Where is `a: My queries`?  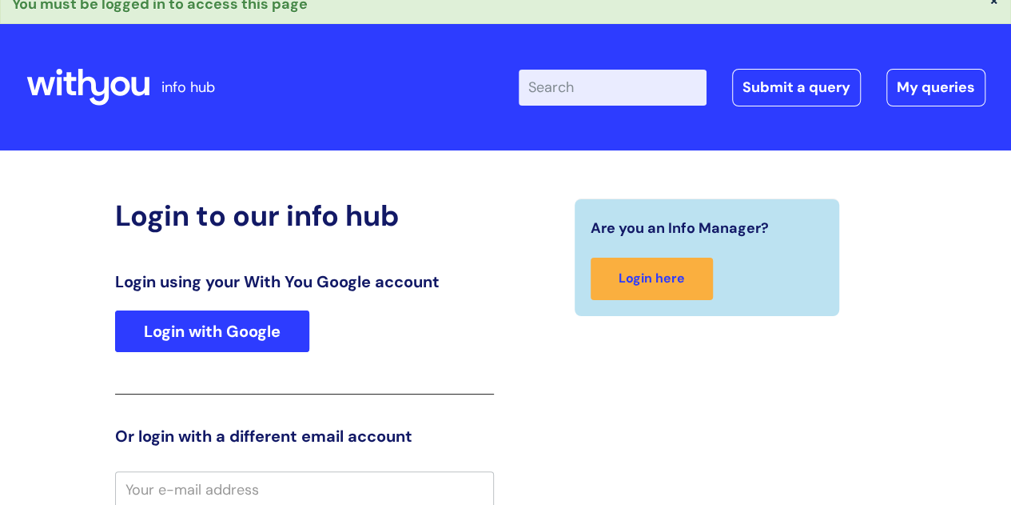 a: My queries is located at coordinates (936, 87).